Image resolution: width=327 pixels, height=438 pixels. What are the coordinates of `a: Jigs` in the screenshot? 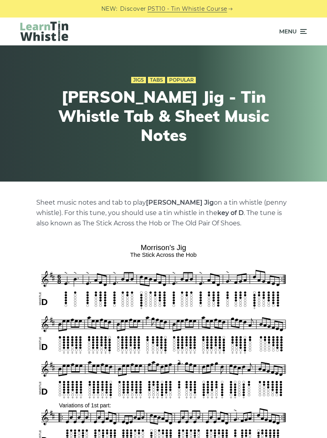 It's located at (138, 80).